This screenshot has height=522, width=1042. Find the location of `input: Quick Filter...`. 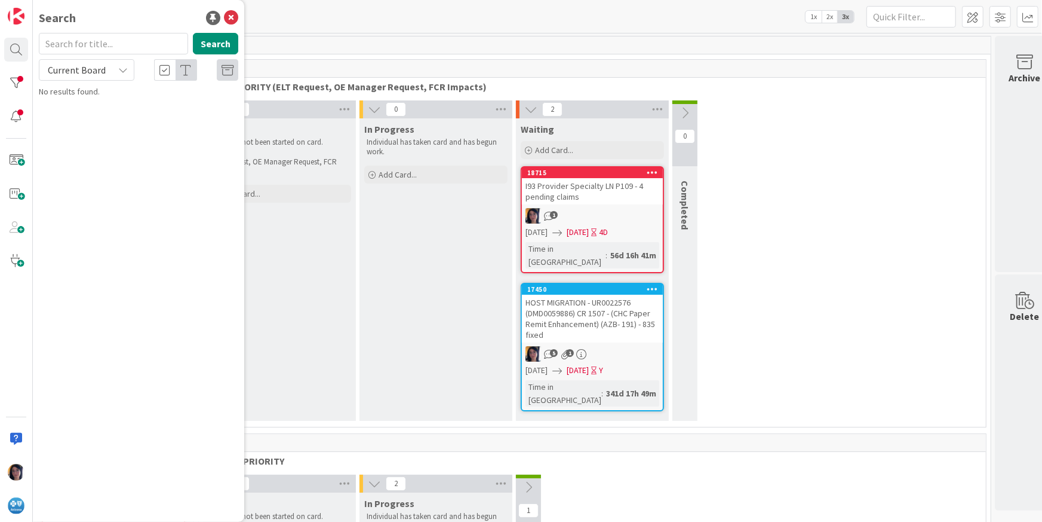

input: Quick Filter... is located at coordinates (912, 17).